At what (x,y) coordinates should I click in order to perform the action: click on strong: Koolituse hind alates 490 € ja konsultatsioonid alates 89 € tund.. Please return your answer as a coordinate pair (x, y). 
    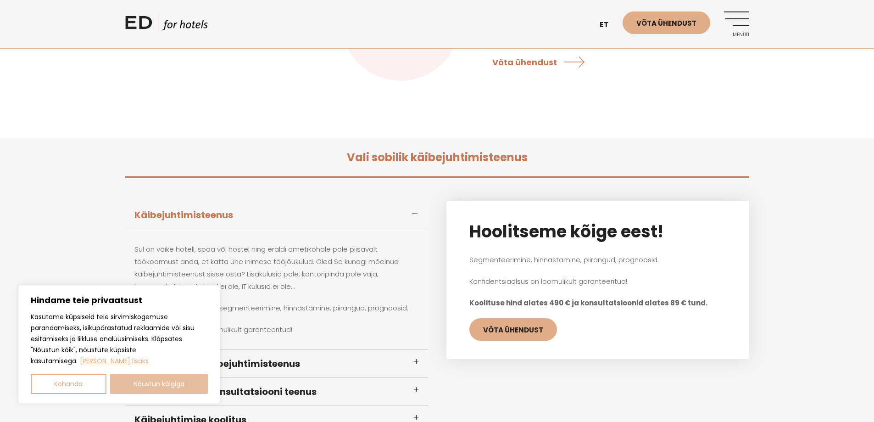
    Looking at the image, I should click on (588, 302).